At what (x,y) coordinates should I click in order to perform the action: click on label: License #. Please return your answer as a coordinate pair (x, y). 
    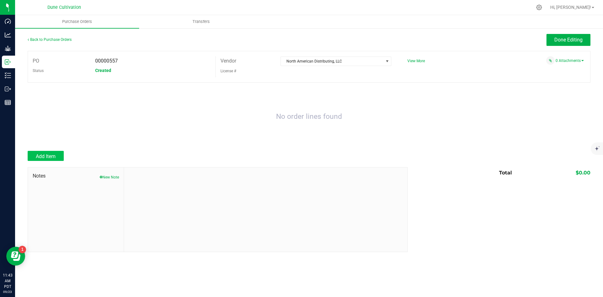
    Looking at the image, I should click on (228, 71).